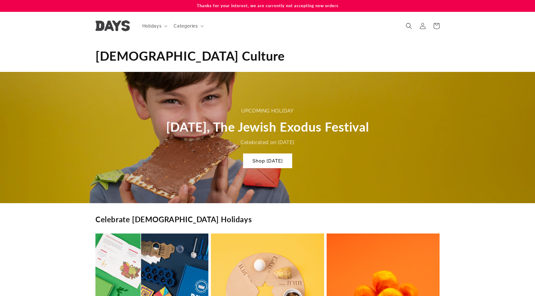  I want to click on summary: Categories, so click(188, 26).